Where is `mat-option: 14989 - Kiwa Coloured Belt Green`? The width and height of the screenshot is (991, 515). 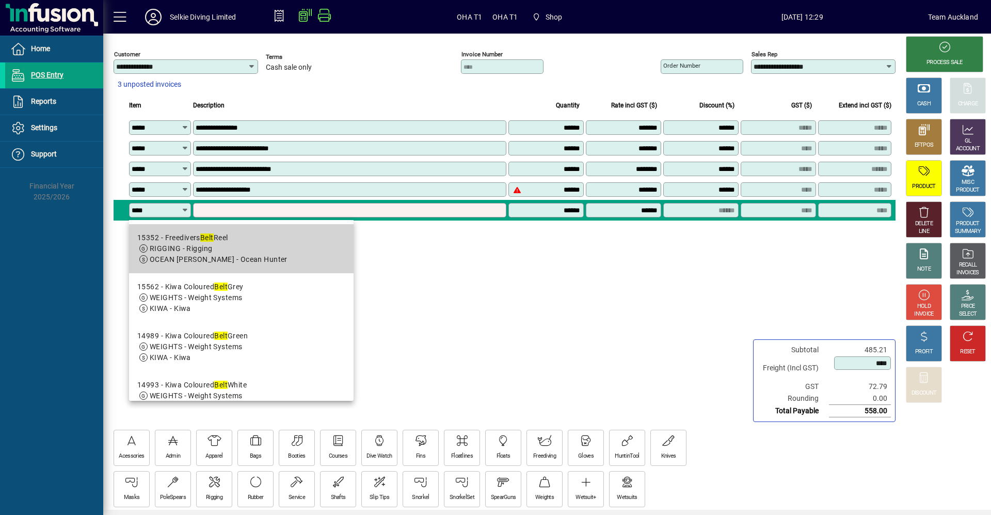
mat-option: 14989 - Kiwa Coloured Belt Green is located at coordinates (241, 346).